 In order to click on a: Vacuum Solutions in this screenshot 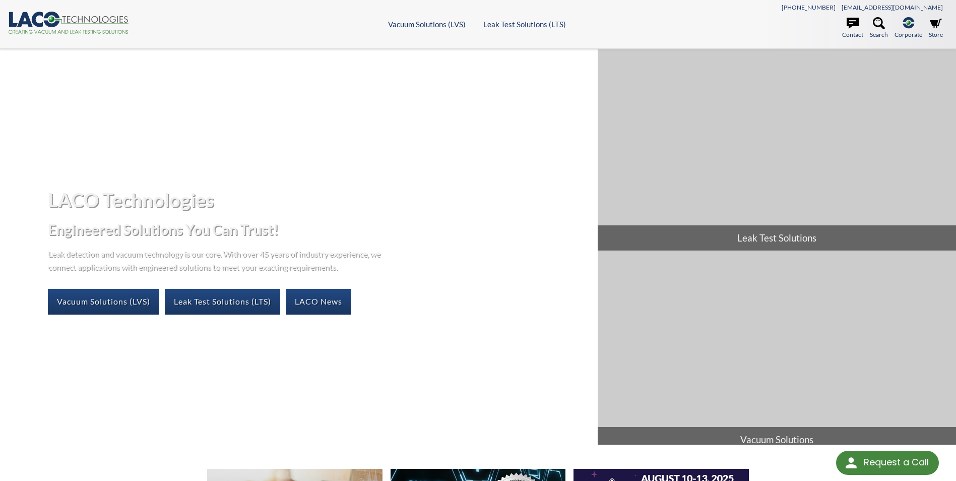, I will do `click(776, 351)`.